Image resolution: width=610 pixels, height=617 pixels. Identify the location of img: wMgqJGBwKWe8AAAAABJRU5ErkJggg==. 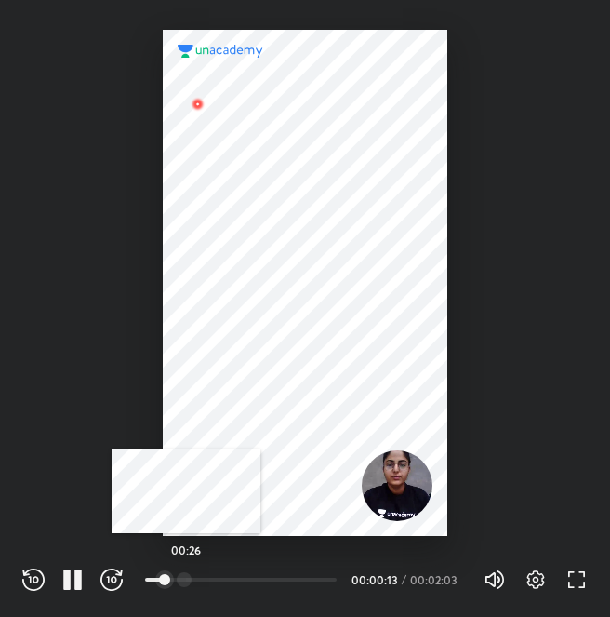
(198, 104).